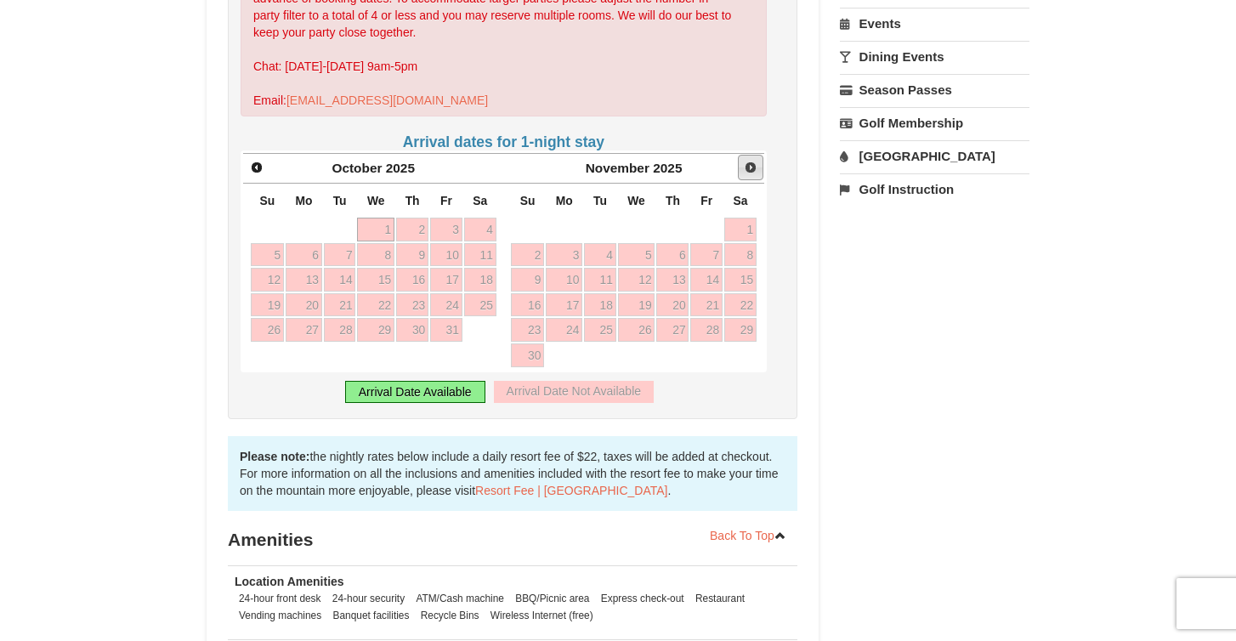 The height and width of the screenshot is (641, 1236). Describe the element at coordinates (720, 599) in the screenshot. I see `li: Restaurant` at that location.